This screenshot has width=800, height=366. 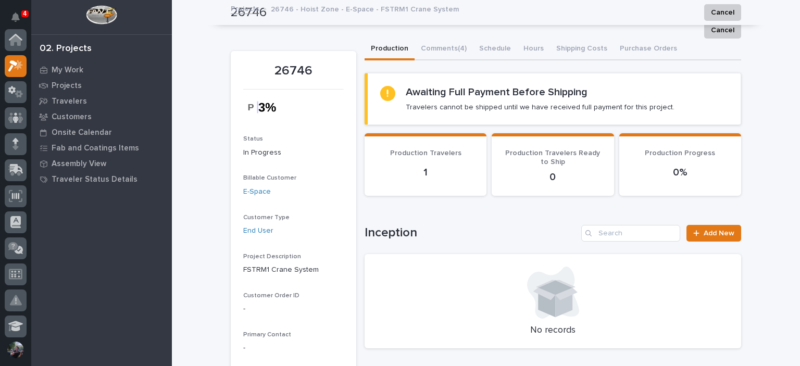 What do you see at coordinates (631, 233) in the screenshot?
I see `input: Search` at bounding box center [631, 233].